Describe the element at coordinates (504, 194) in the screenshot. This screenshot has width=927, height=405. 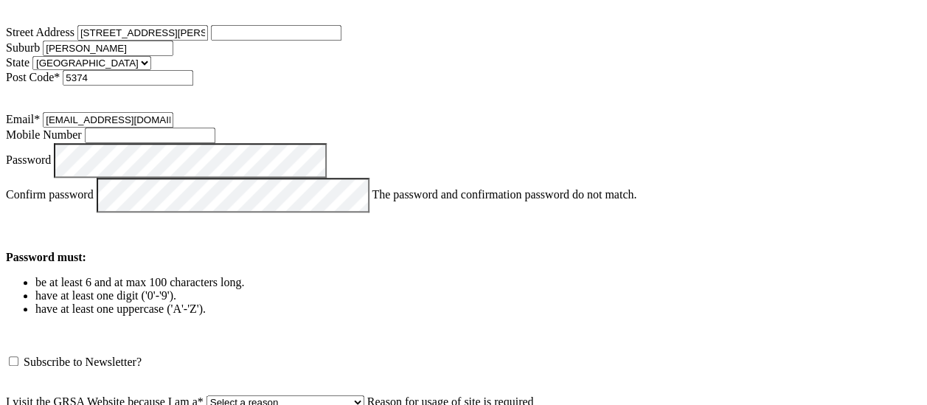
I see `span: The password and confirmation password do not match.` at that location.